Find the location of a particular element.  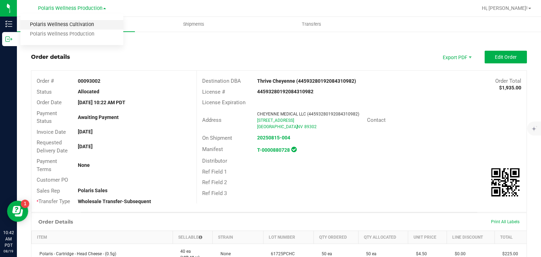

strong: 20250815-004 is located at coordinates (274, 138).